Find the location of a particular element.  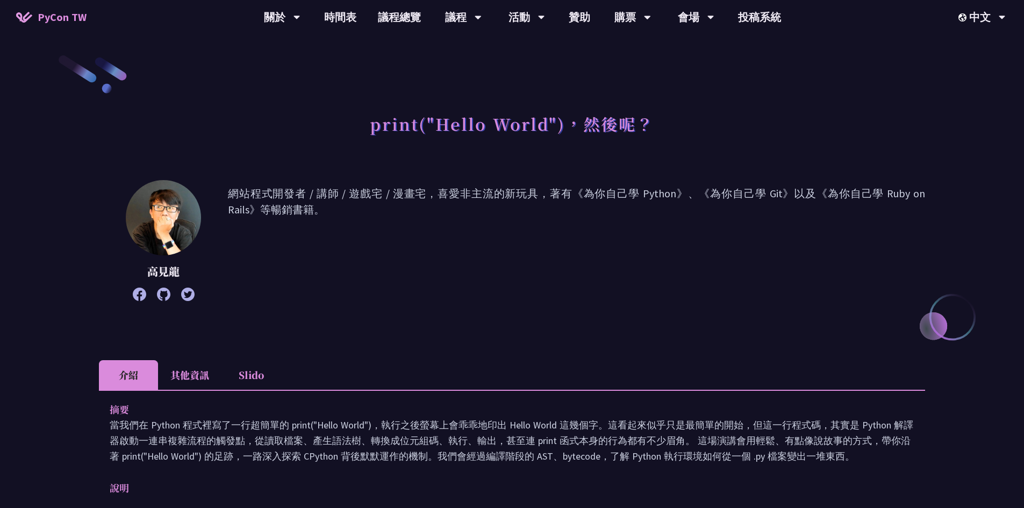

p: 網站程式開發者 / 講師 / 遊戲宅 / 漫畫宅，喜愛非主流的新玩具，著有《為你自己學 Python》、《為你自己學 Git》以及《為你自己學 Ruby on Rails》等暢銷書籍。 is located at coordinates (576, 240).